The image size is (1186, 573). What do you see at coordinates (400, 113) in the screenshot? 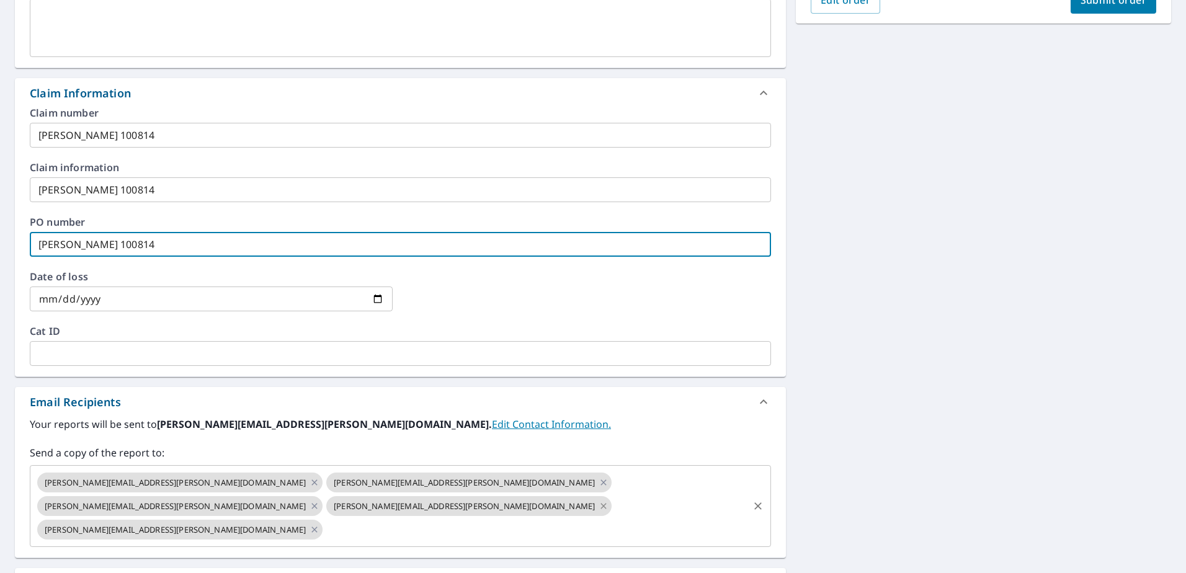
I see `label: Claim number` at bounding box center [400, 113].